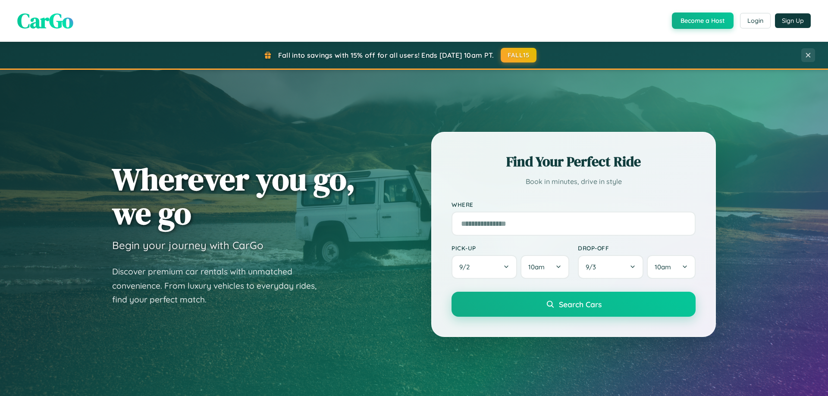 This screenshot has width=828, height=396. I want to click on span: CarGo, so click(45, 21).